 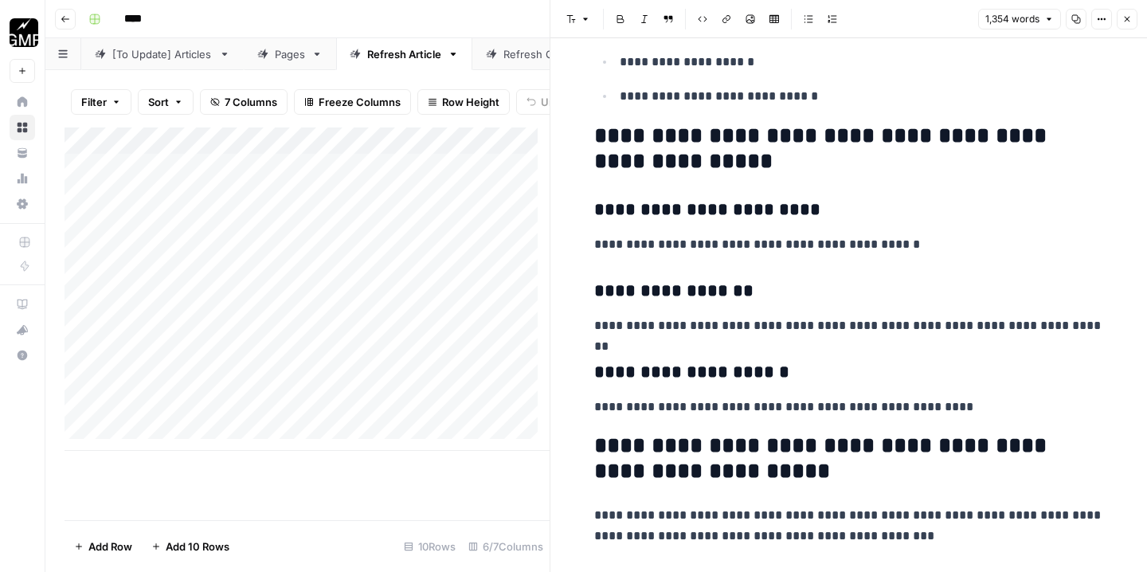 What do you see at coordinates (404, 54) in the screenshot?
I see `div: Refresh Article` at bounding box center [404, 54].